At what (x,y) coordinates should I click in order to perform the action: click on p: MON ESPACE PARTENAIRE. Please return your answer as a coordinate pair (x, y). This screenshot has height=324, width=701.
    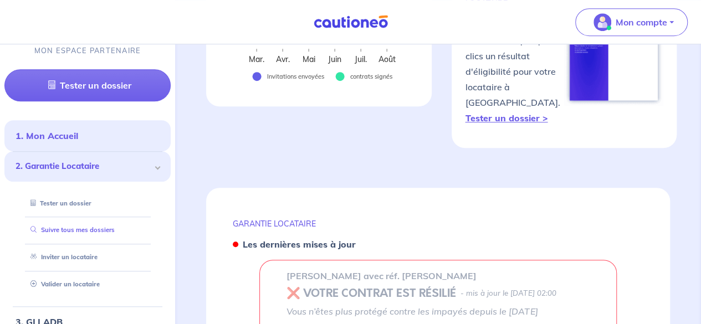
    Looking at the image, I should click on (88, 51).